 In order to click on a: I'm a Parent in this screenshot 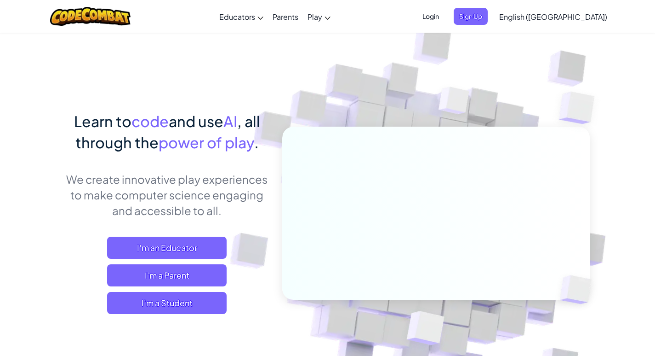, I will do `click(167, 275)`.